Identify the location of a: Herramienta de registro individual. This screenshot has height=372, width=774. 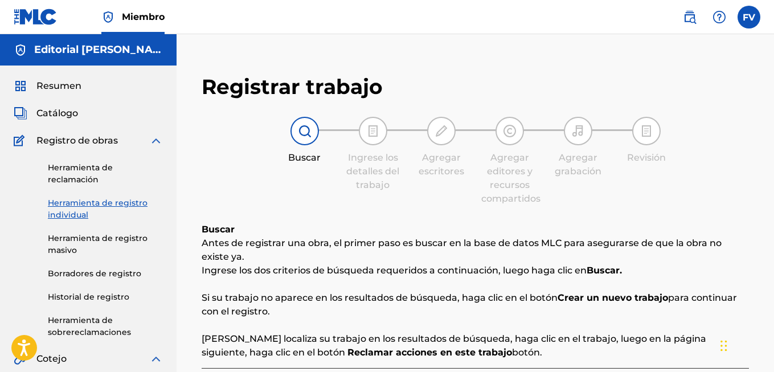
(105, 209).